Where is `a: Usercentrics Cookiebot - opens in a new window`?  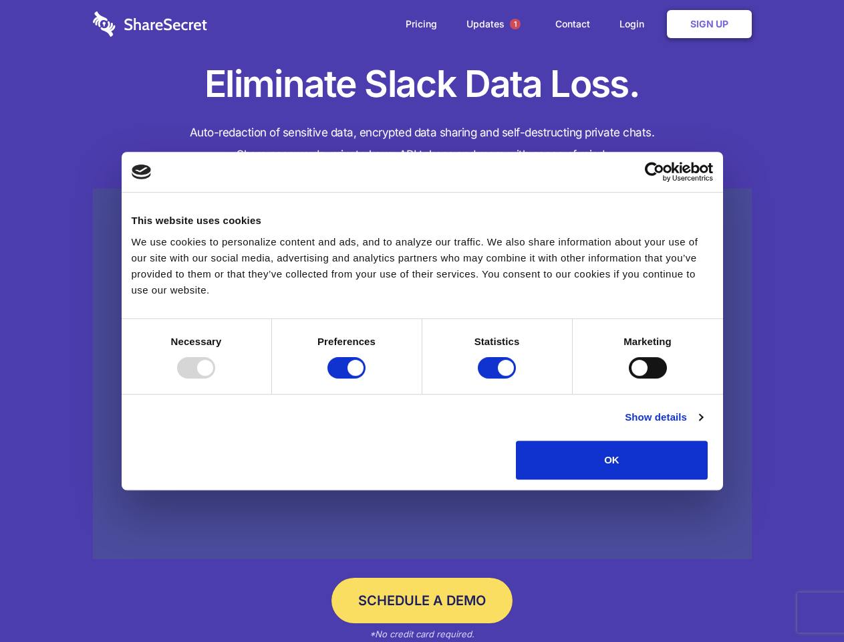 a: Usercentrics Cookiebot - opens in a new window is located at coordinates (655, 172).